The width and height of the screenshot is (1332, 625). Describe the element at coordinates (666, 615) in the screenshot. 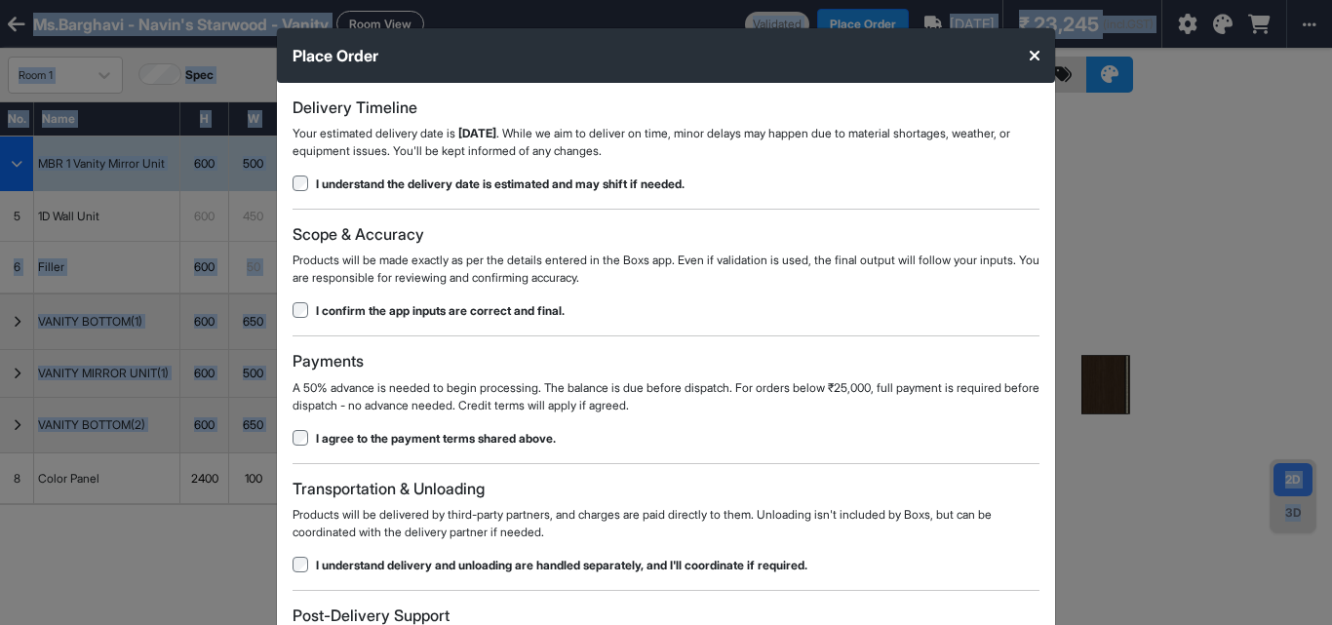

I see `h6: Post-Delivery Support` at that location.